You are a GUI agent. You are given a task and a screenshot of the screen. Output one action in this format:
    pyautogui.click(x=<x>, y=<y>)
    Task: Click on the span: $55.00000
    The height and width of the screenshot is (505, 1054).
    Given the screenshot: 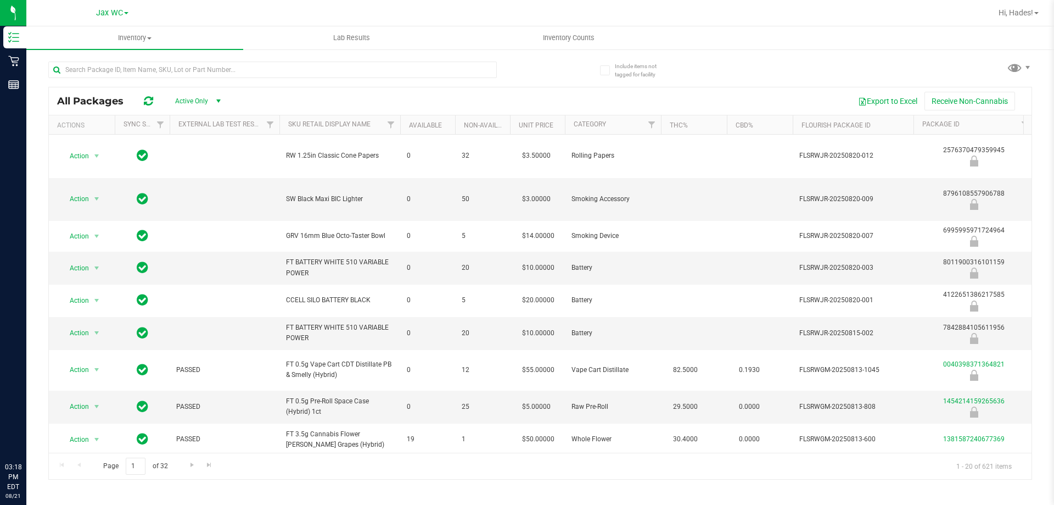 What is the action you would take?
    pyautogui.click(x=538, y=369)
    